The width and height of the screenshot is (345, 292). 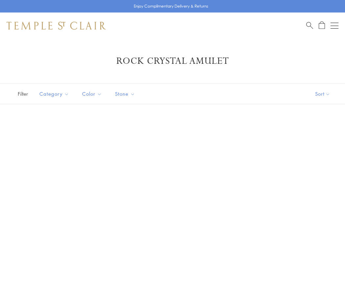 What do you see at coordinates (173, 61) in the screenshot?
I see `h1: Rock Crystal Amulet` at bounding box center [173, 61].